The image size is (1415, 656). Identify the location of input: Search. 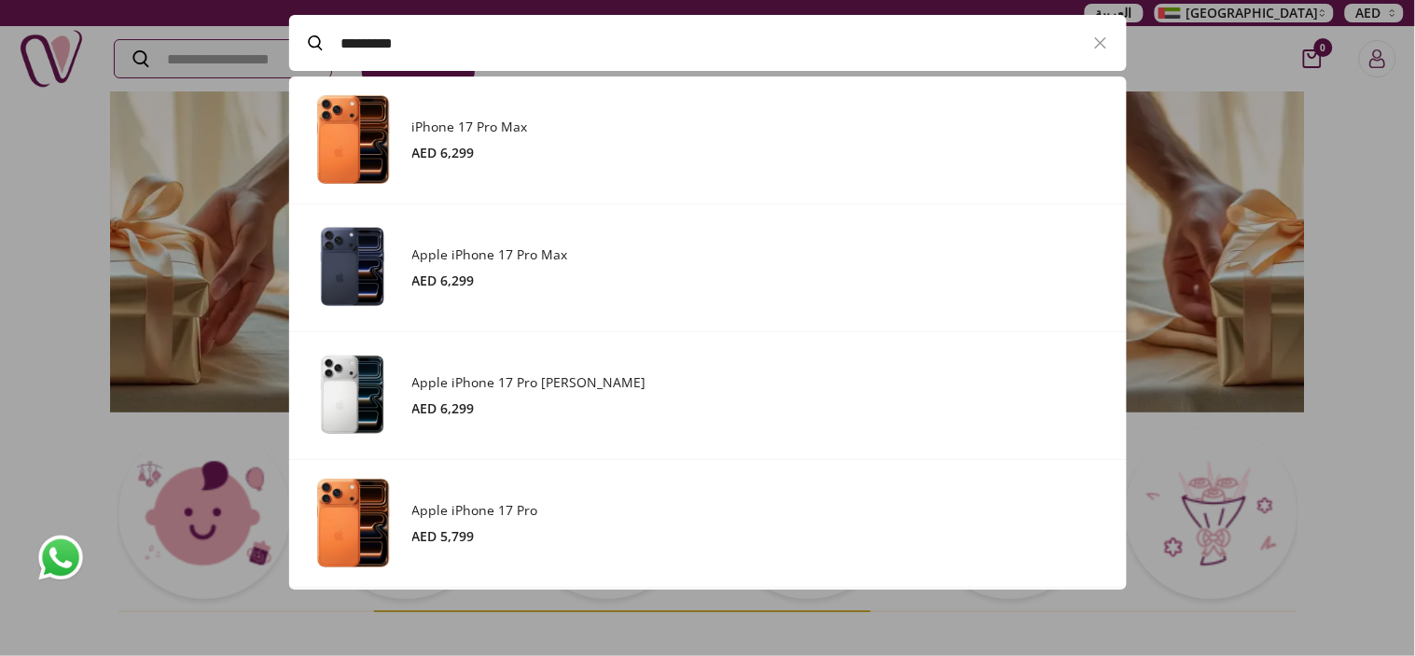
(708, 43).